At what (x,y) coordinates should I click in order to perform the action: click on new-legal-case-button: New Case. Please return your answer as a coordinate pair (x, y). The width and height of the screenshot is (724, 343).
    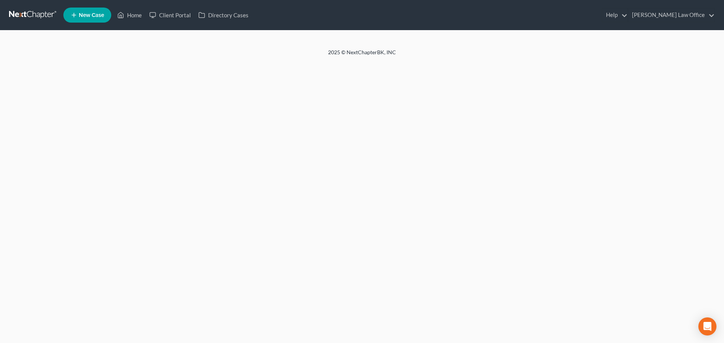
    Looking at the image, I should click on (87, 15).